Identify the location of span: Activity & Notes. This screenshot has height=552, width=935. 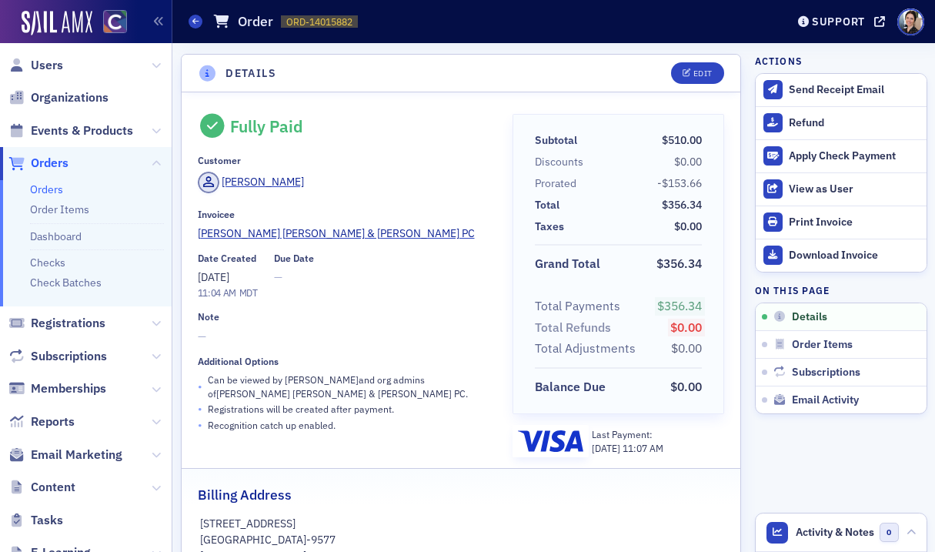
(835, 532).